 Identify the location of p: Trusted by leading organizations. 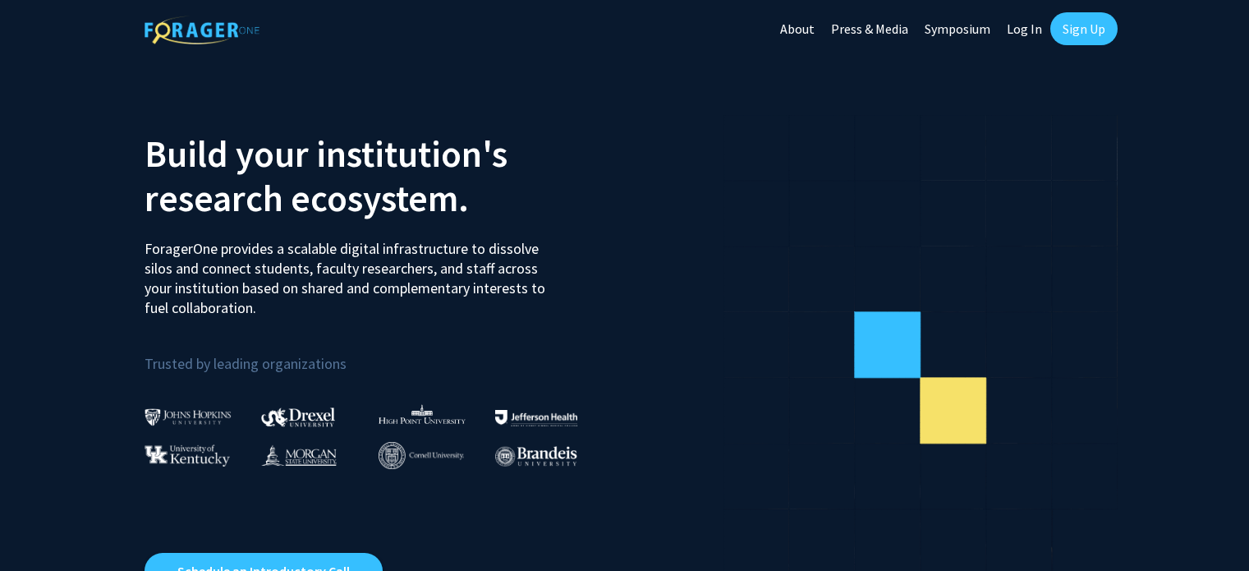
(378, 353).